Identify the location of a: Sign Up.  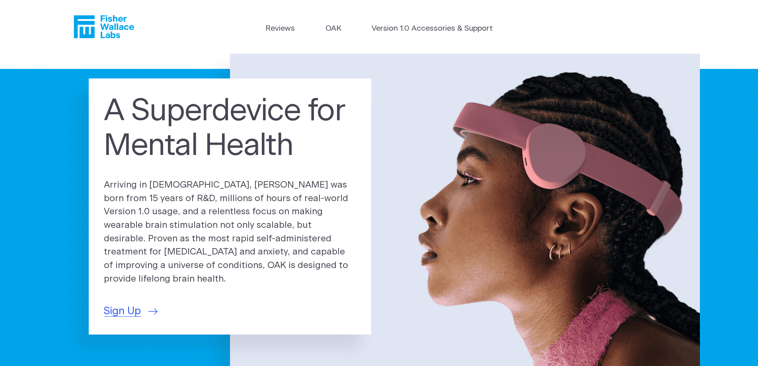
(131, 311).